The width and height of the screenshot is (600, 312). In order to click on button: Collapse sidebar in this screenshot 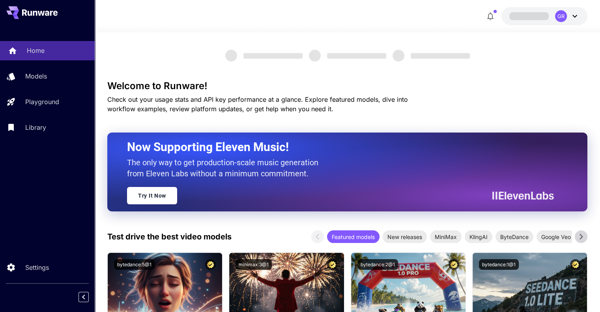, I will do `click(84, 297)`.